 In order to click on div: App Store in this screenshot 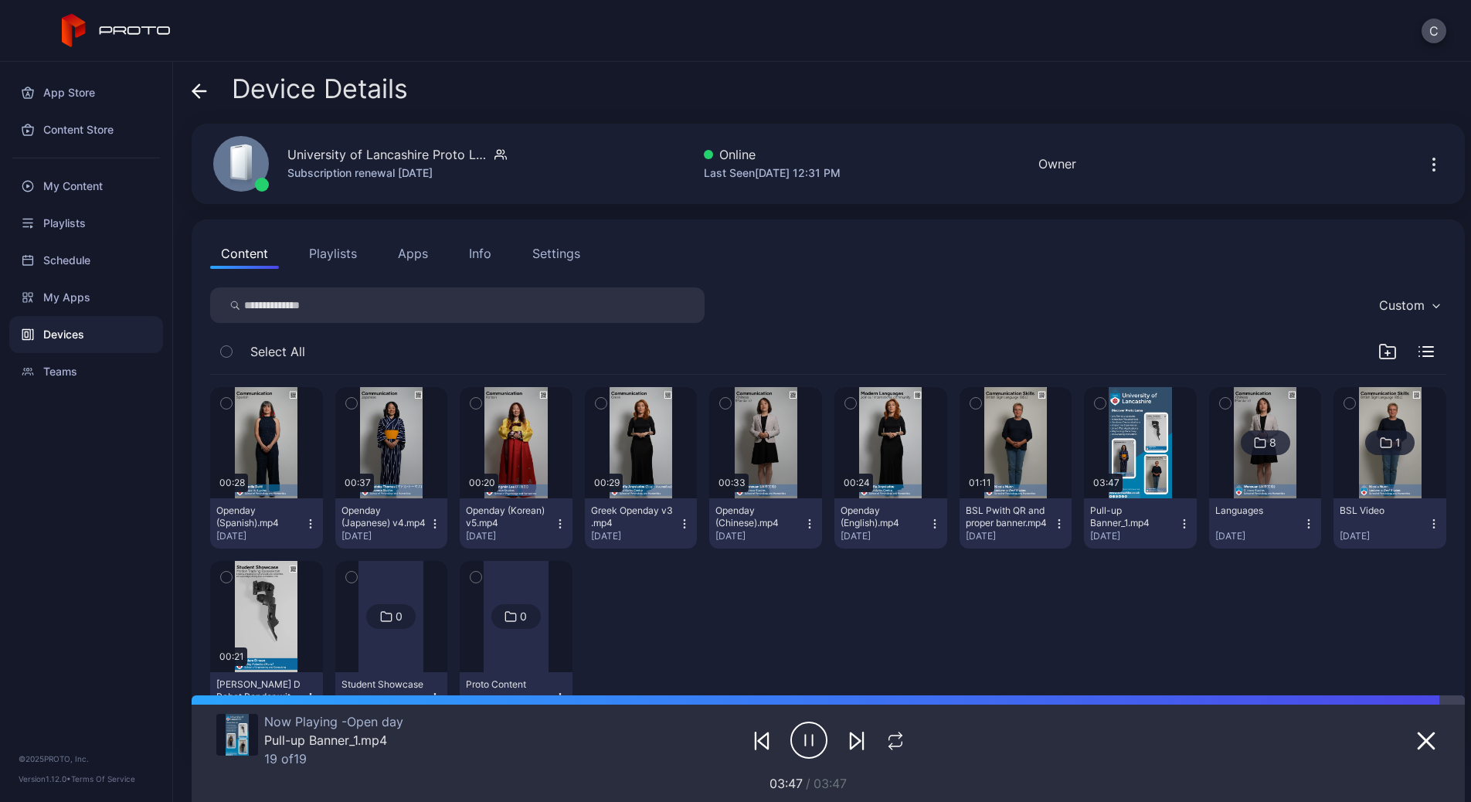, I will do `click(86, 93)`.